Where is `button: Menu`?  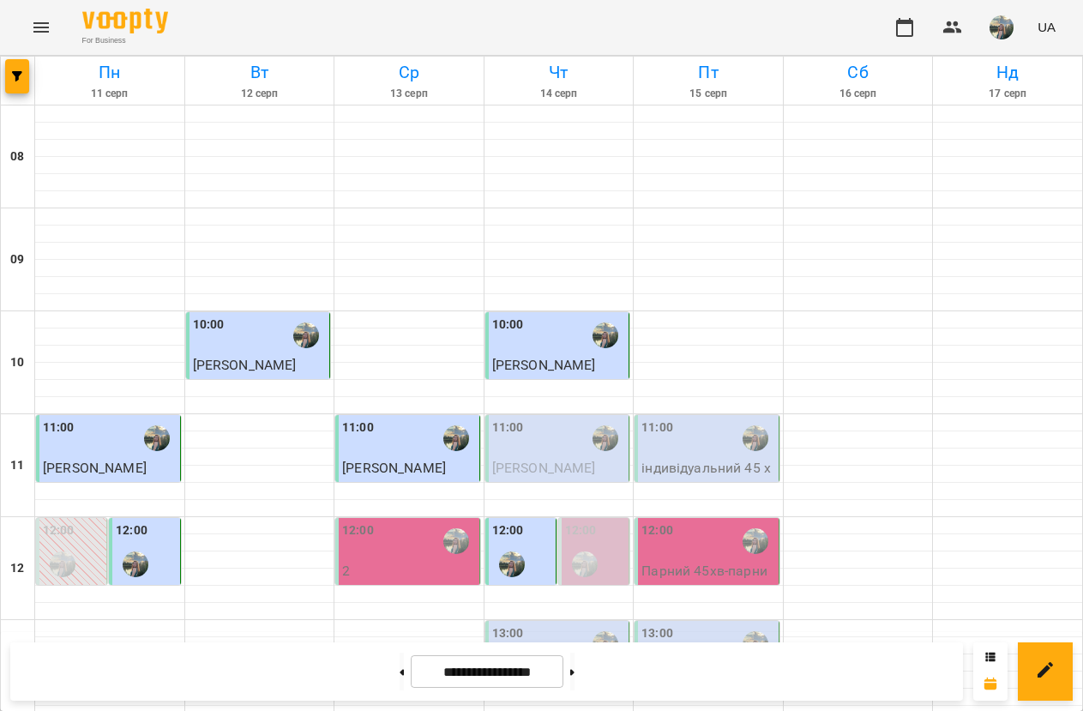 button: Menu is located at coordinates (41, 27).